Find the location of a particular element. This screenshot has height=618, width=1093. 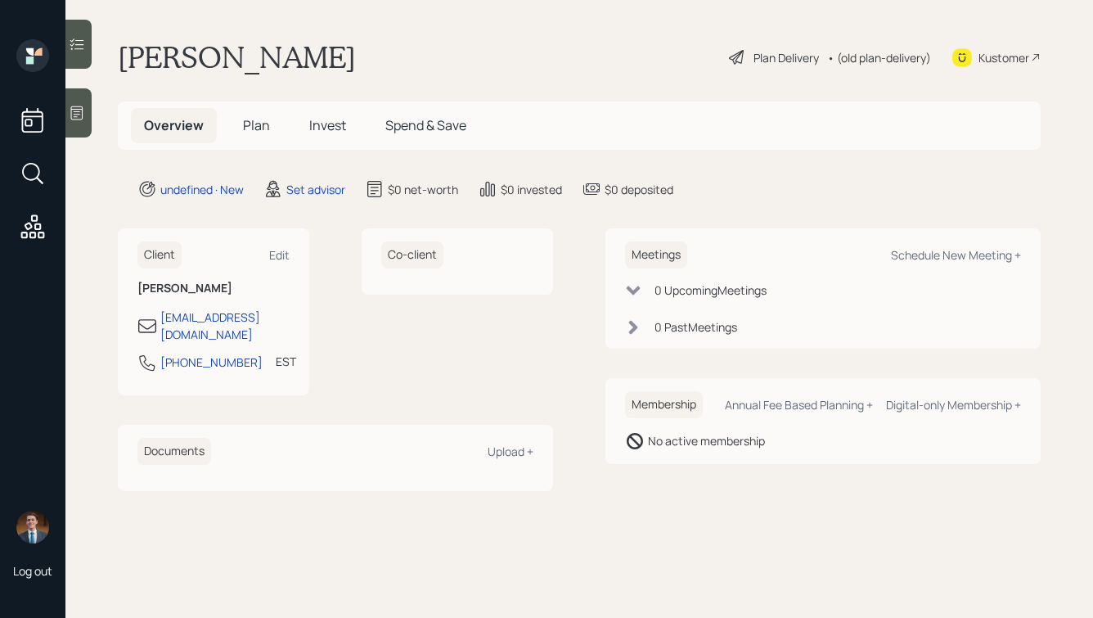

div: Annual Fee Based Planning + is located at coordinates (799, 404).